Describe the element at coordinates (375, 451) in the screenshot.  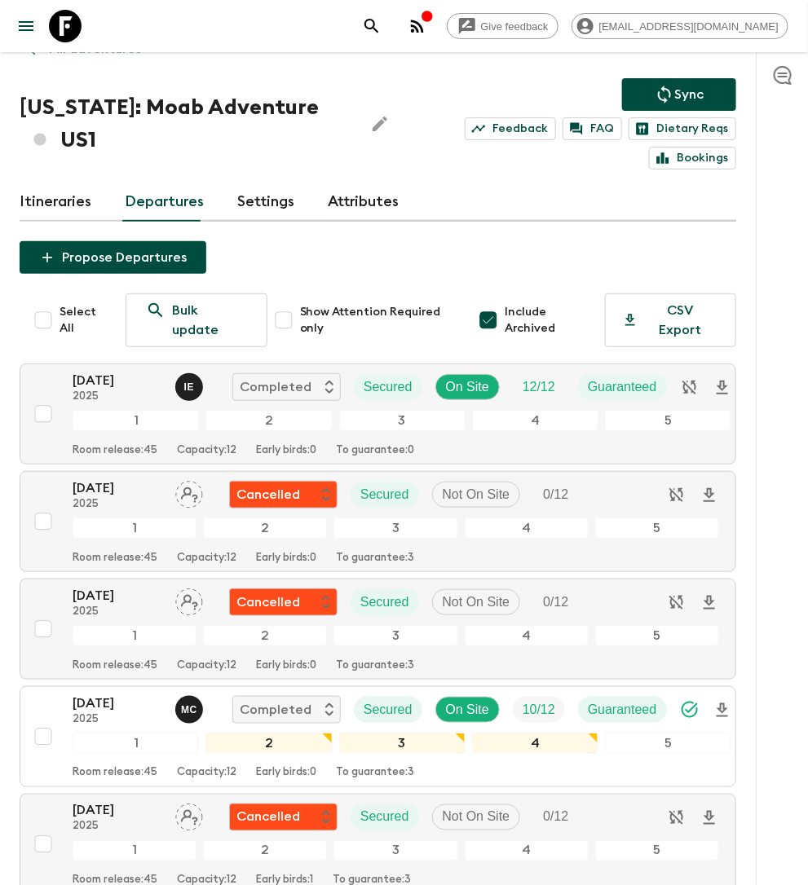
I see `p: To guarantee: 0` at that location.